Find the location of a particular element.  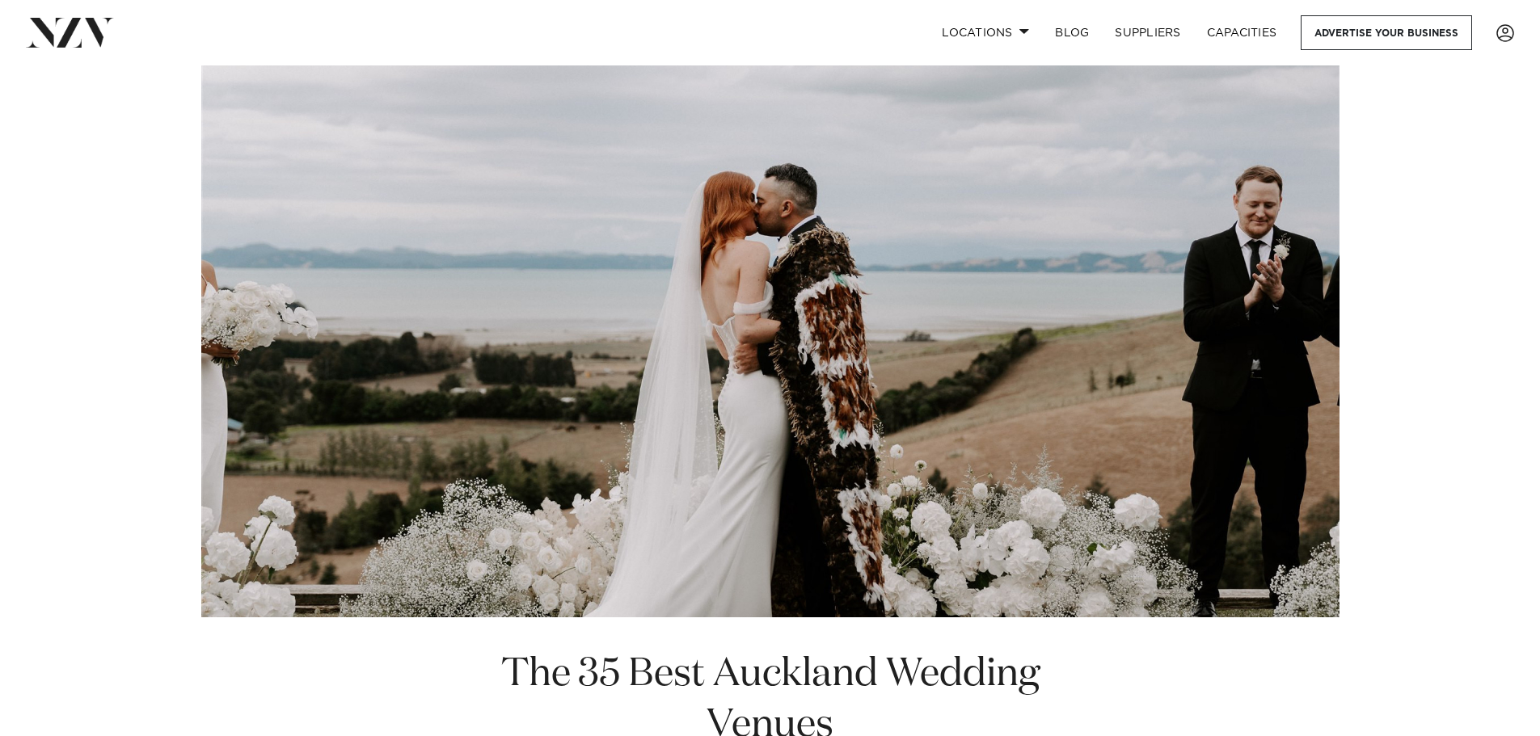

a: SUPPLIERS is located at coordinates (1147, 32).